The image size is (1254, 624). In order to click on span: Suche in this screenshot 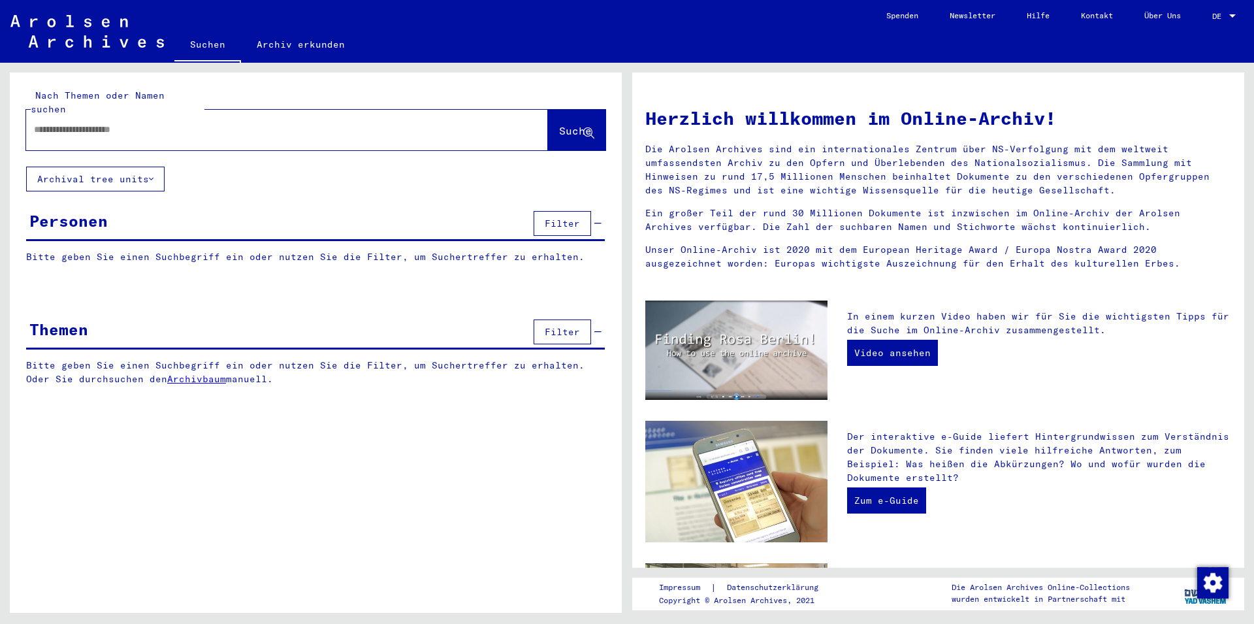, I will do `click(575, 131)`.